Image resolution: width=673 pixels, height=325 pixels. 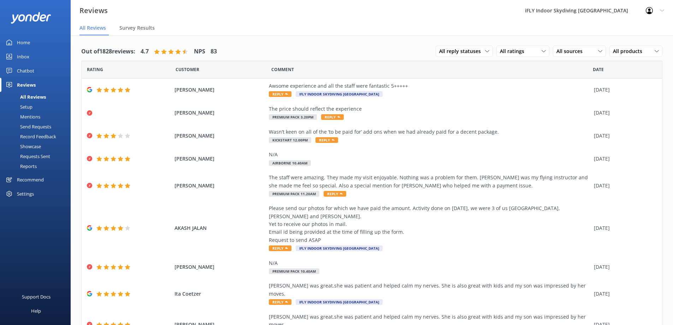 What do you see at coordinates (22, 117) in the screenshot?
I see `div: Mentions` at bounding box center [22, 117].